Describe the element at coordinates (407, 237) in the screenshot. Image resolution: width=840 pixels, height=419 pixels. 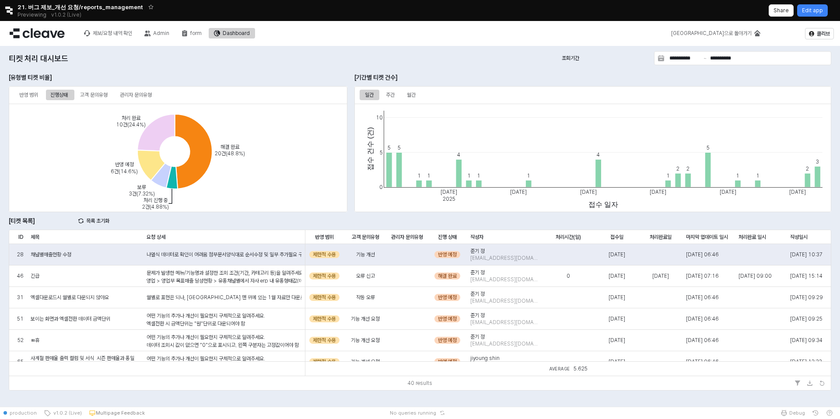
I see `span: 관리자 문의유형` at that location.